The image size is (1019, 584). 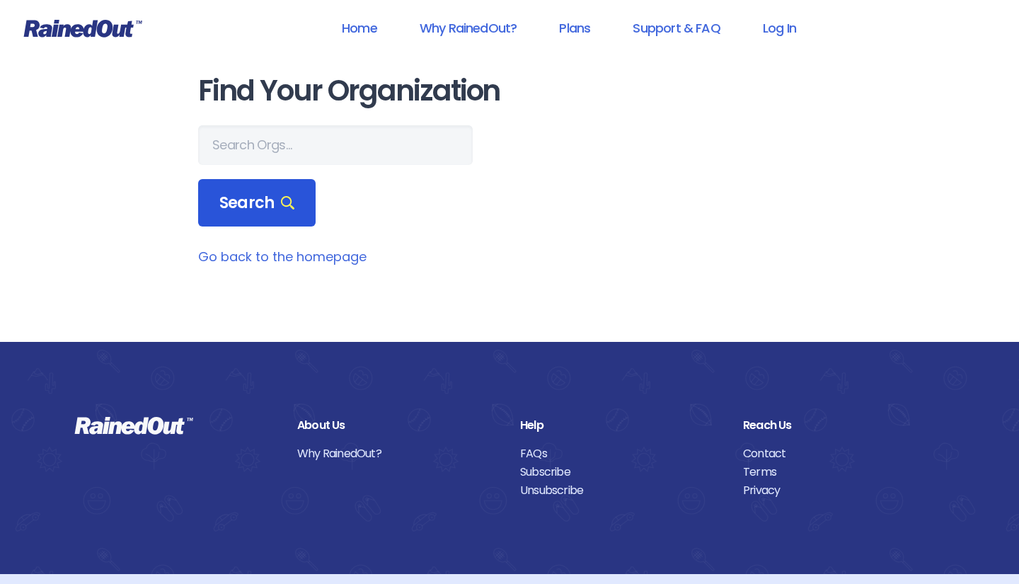 What do you see at coordinates (257, 203) in the screenshot?
I see `span: Search` at bounding box center [257, 203].